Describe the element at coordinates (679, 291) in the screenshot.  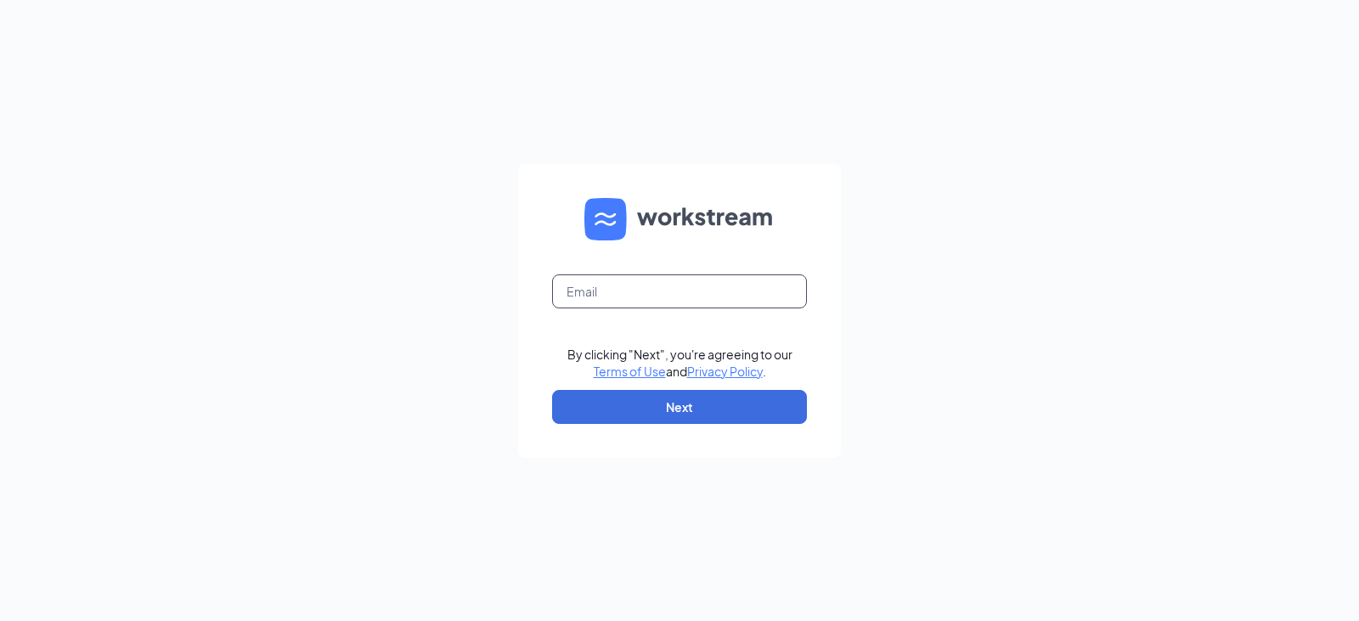
I see `input: Email` at that location.